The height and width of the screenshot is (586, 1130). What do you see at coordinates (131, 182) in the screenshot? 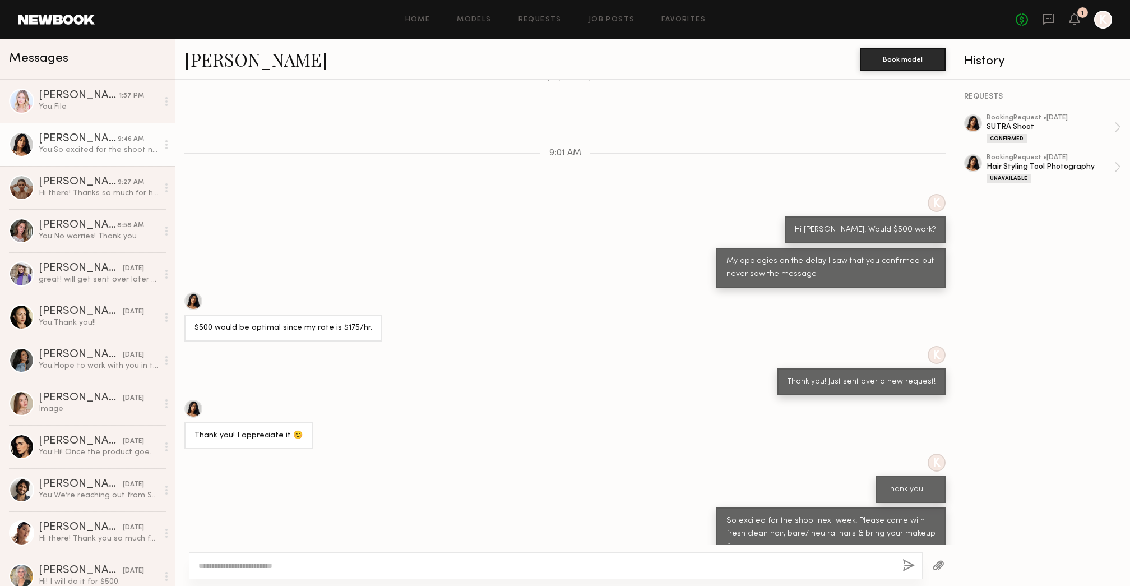
I see `div: 9:27 AM` at bounding box center [131, 182].